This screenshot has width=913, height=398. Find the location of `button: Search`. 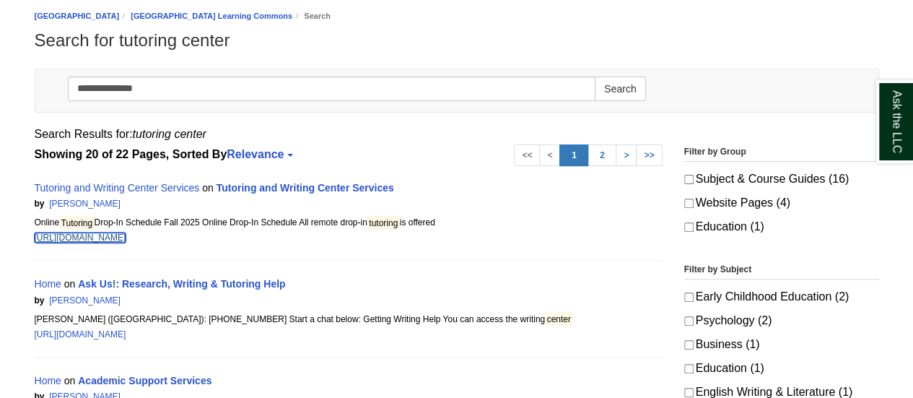

button: Search is located at coordinates (620, 89).